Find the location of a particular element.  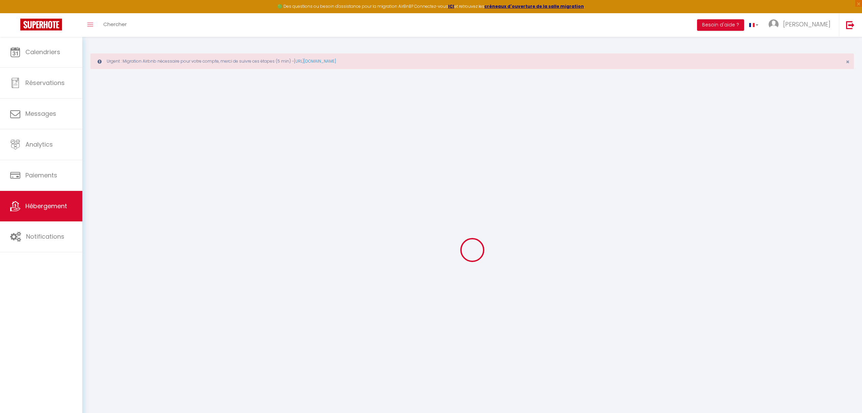

span: Notifications is located at coordinates (45, 237).